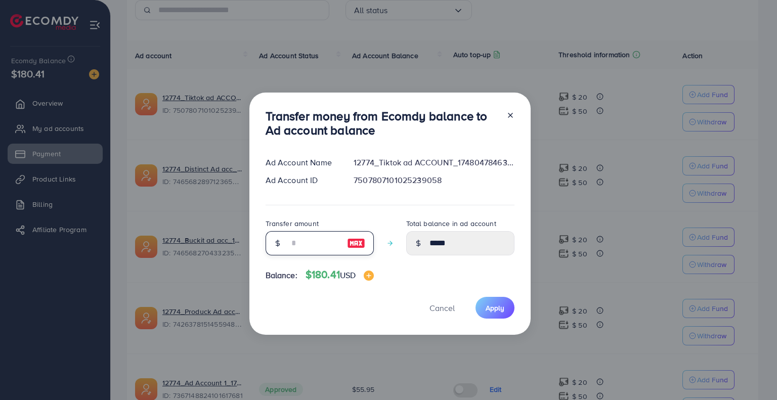  Describe the element at coordinates (495, 308) in the screenshot. I see `button: Apply` at that location.